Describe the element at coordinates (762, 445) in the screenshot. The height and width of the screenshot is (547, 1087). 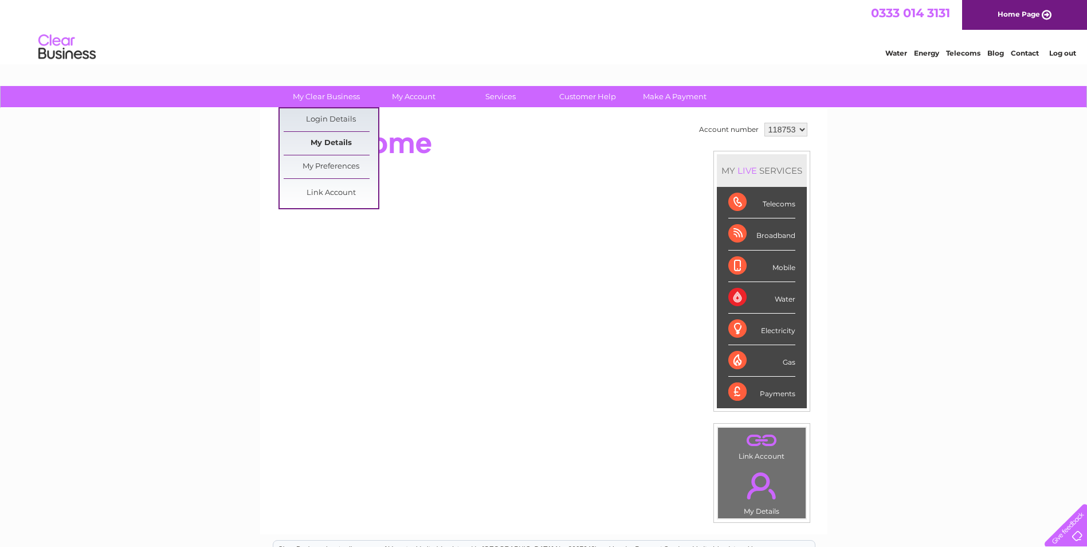
I see `td: Link Account` at that location.